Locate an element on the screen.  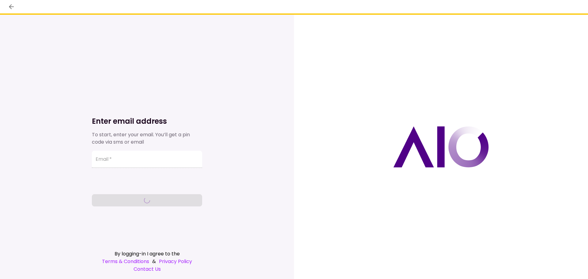
div: To start, enter your email. You’ll get a pin code via sms or email is located at coordinates (147, 138).